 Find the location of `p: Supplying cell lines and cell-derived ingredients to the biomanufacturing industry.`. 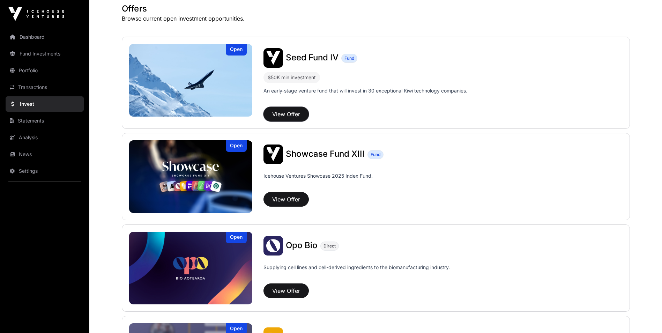

p: Supplying cell lines and cell-derived ingredients to the biomanufacturing industry. is located at coordinates (357, 267).